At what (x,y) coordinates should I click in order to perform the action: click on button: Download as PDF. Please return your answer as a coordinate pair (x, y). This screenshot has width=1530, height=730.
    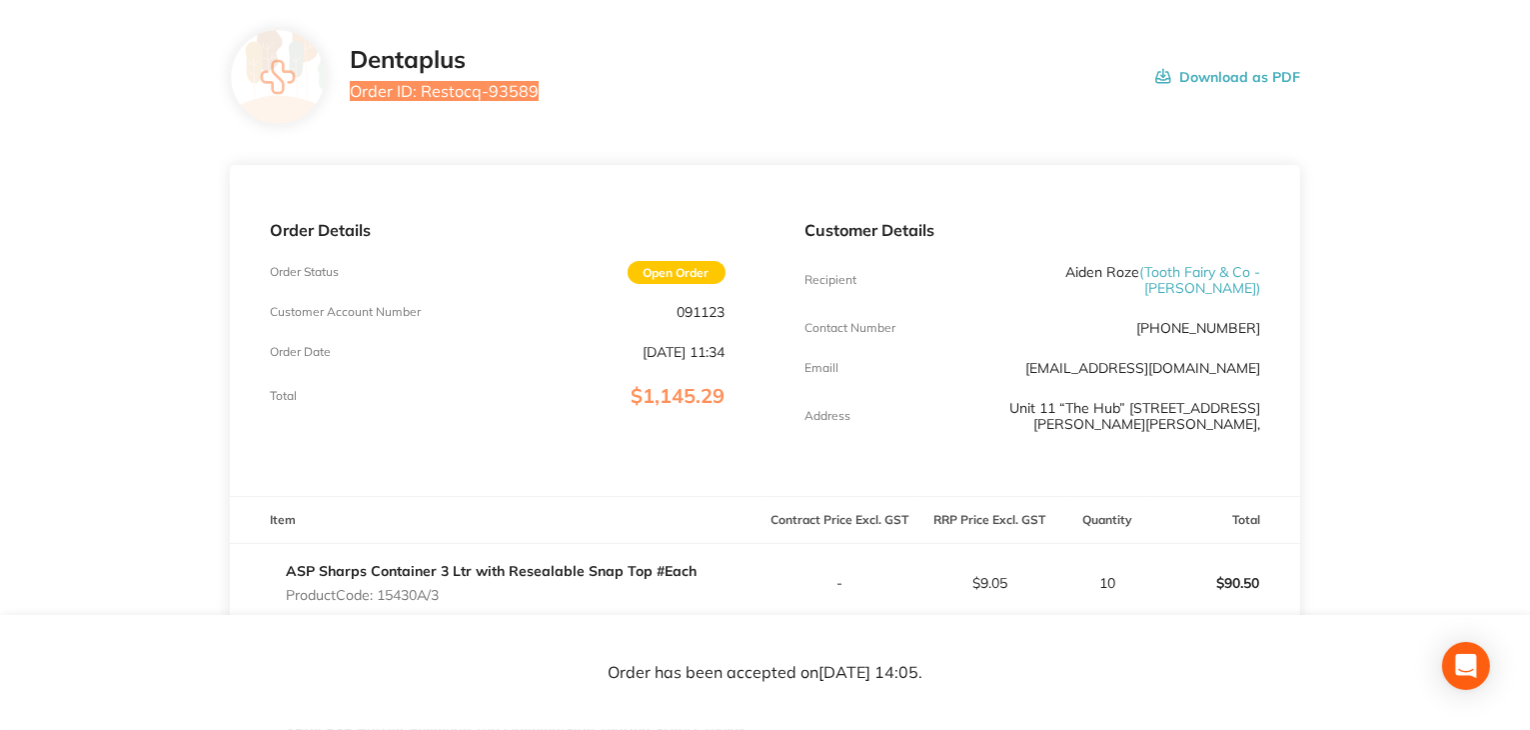
    Looking at the image, I should click on (1227, 77).